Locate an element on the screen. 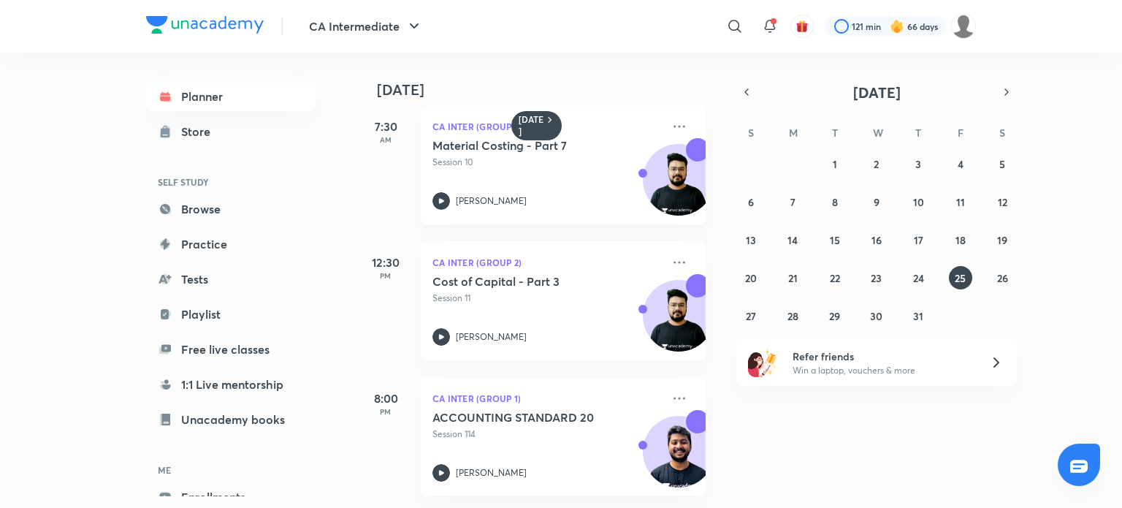  a: Unacademy books is located at coordinates (231, 419).